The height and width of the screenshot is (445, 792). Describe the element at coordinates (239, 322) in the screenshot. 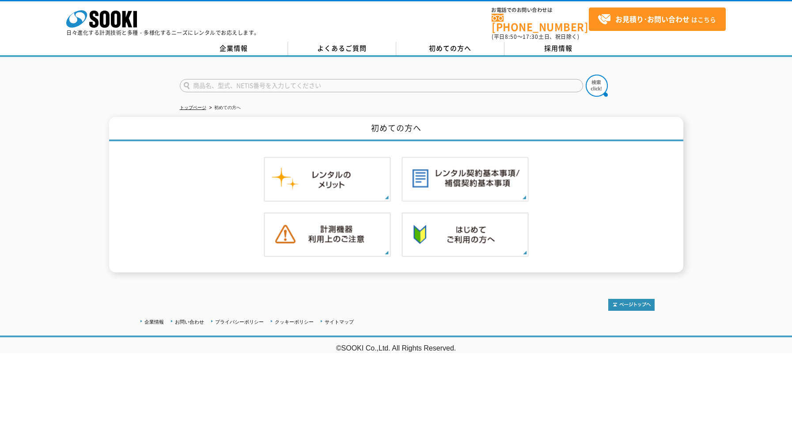

I see `a: プライバシーポリシー` at that location.